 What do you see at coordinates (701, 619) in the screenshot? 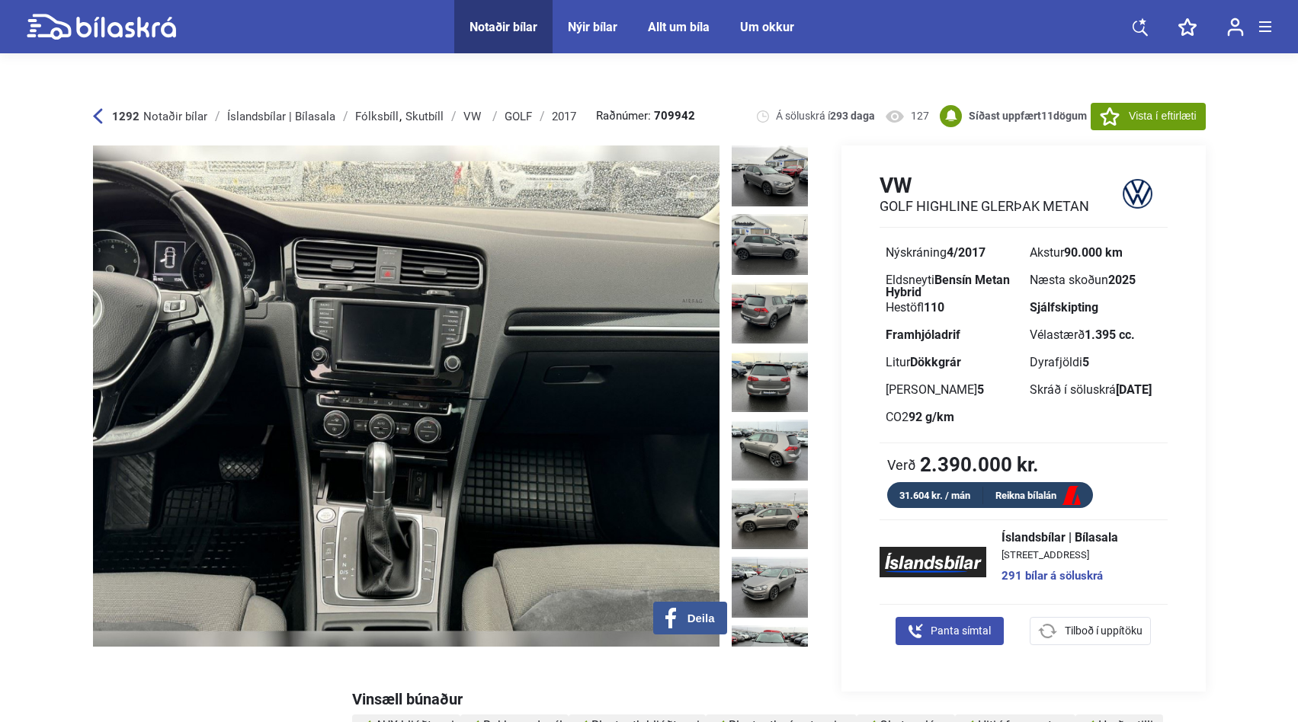
I see `span: Deila` at bounding box center [701, 619].